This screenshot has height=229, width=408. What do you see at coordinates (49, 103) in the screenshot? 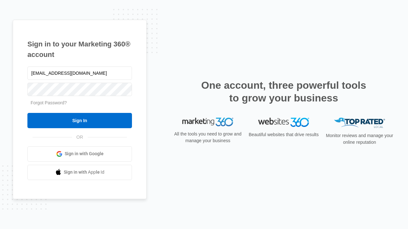
I see `a: Forgot Password?` at bounding box center [49, 103].